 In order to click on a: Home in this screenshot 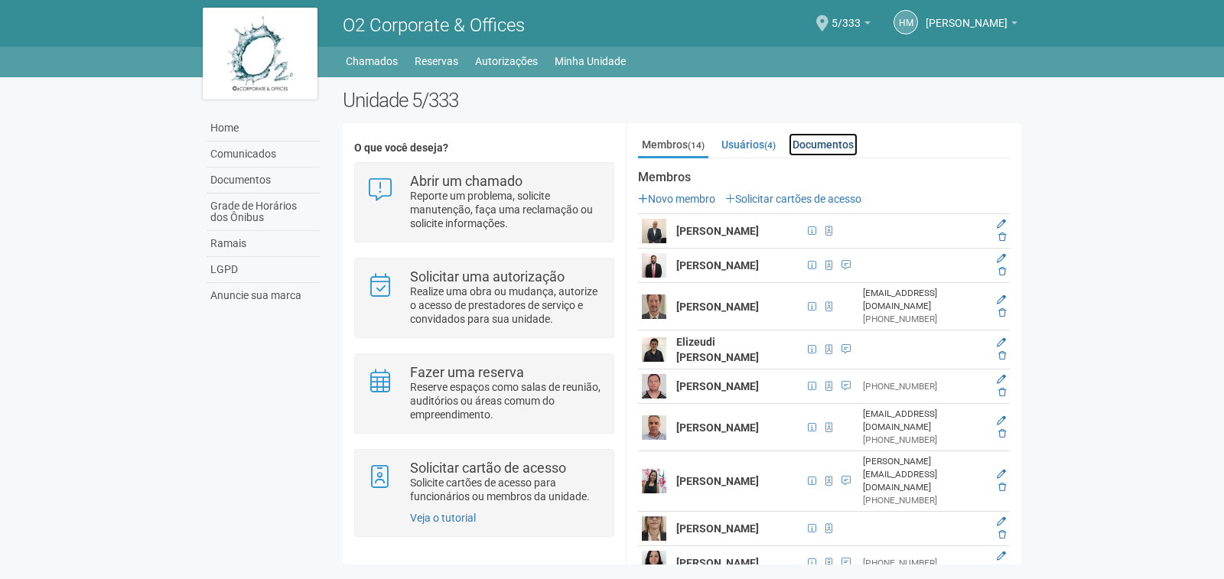, I will do `click(263, 129)`.